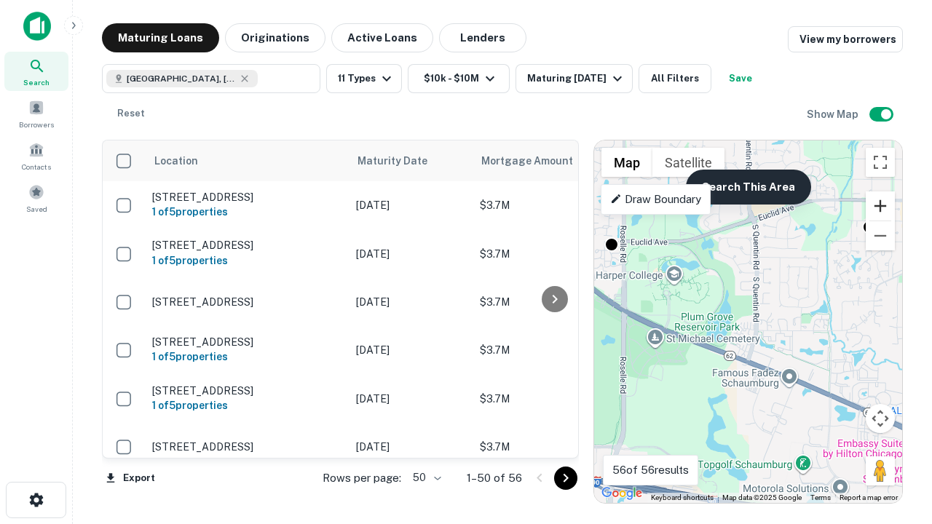 This screenshot has height=524, width=932. Describe the element at coordinates (895, 443) in the screenshot. I see `div: Chat Widget` at that location.